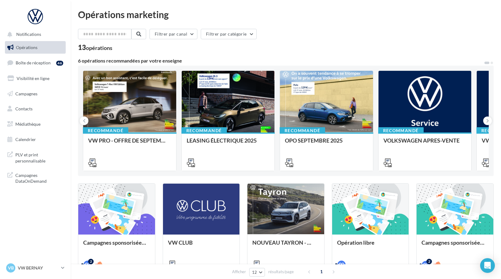  Describe the element at coordinates (228, 144) in the screenshot. I see `div: LEASING ÉLECTRIQUE 2025` at that location.